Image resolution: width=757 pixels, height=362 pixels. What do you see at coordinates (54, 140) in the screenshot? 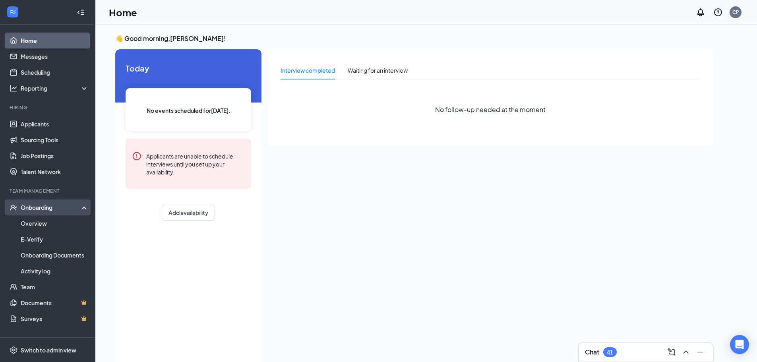
I see `a: Sourcing Tools` at bounding box center [54, 140].